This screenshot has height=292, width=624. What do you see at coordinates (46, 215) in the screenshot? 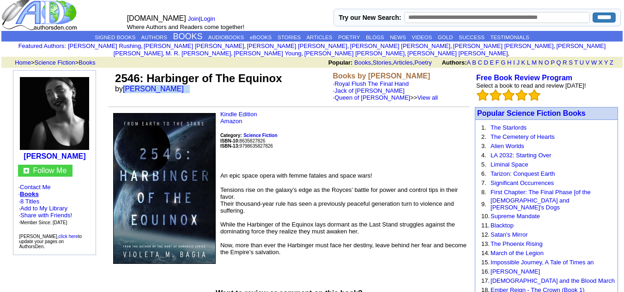
I see `a: Share with Friends!` at bounding box center [46, 215].